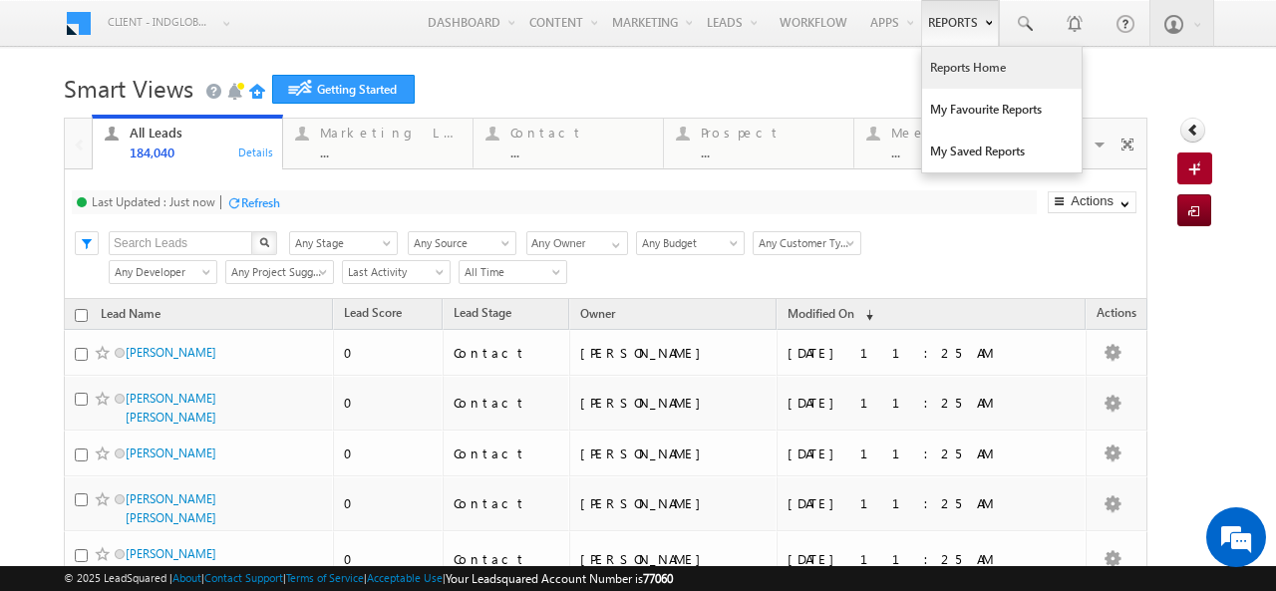 This screenshot has width=1276, height=591. What do you see at coordinates (396, 272) in the screenshot?
I see `a: Last Activity` at bounding box center [396, 272].